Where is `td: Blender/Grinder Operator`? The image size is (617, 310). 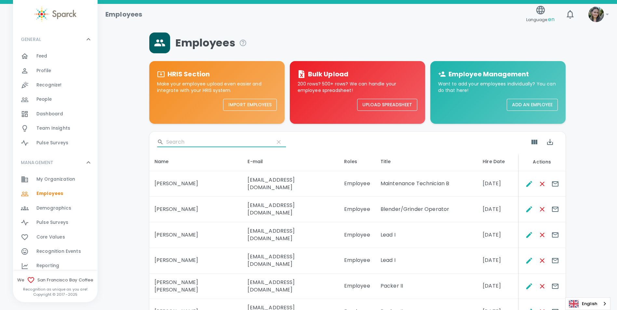 td: Blender/Grinder Operator is located at coordinates (426, 210).